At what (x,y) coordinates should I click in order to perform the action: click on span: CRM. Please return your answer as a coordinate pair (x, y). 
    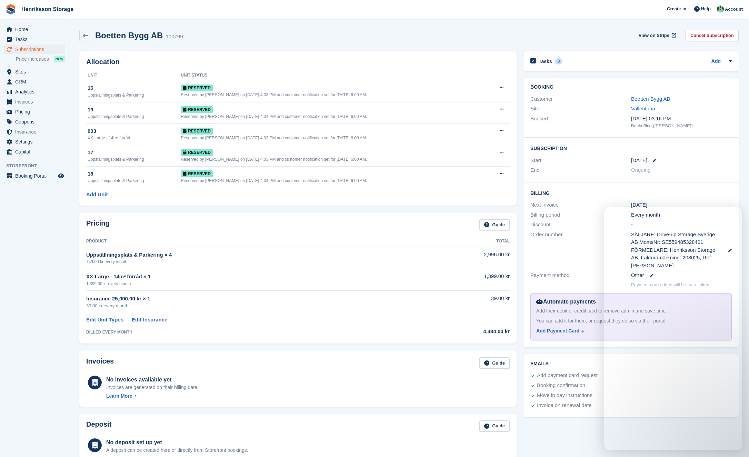
    Looking at the image, I should click on (36, 82).